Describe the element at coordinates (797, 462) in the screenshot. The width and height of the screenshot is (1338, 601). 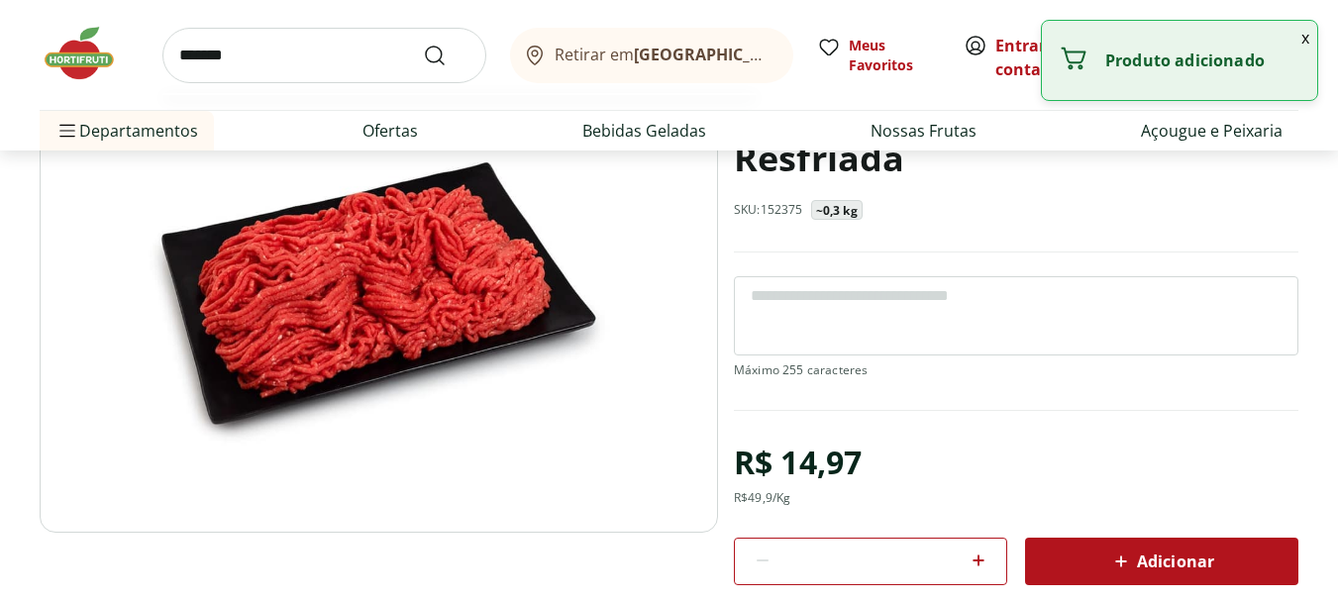
I see `div: R$ 14,97` at that location.